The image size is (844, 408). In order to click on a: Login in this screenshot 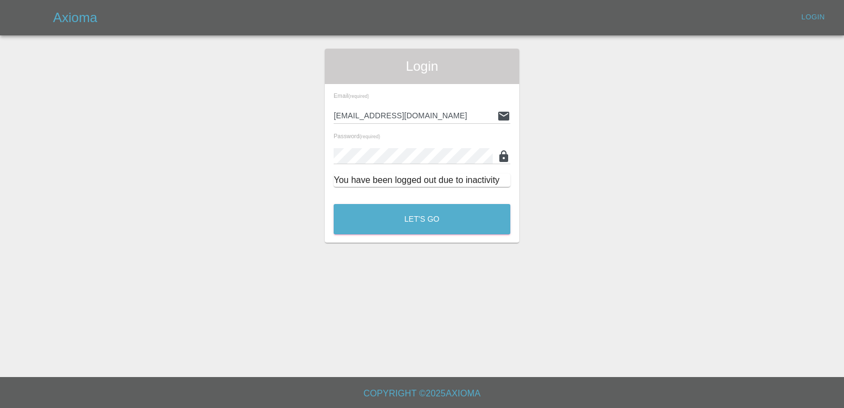, I will do `click(813, 17)`.